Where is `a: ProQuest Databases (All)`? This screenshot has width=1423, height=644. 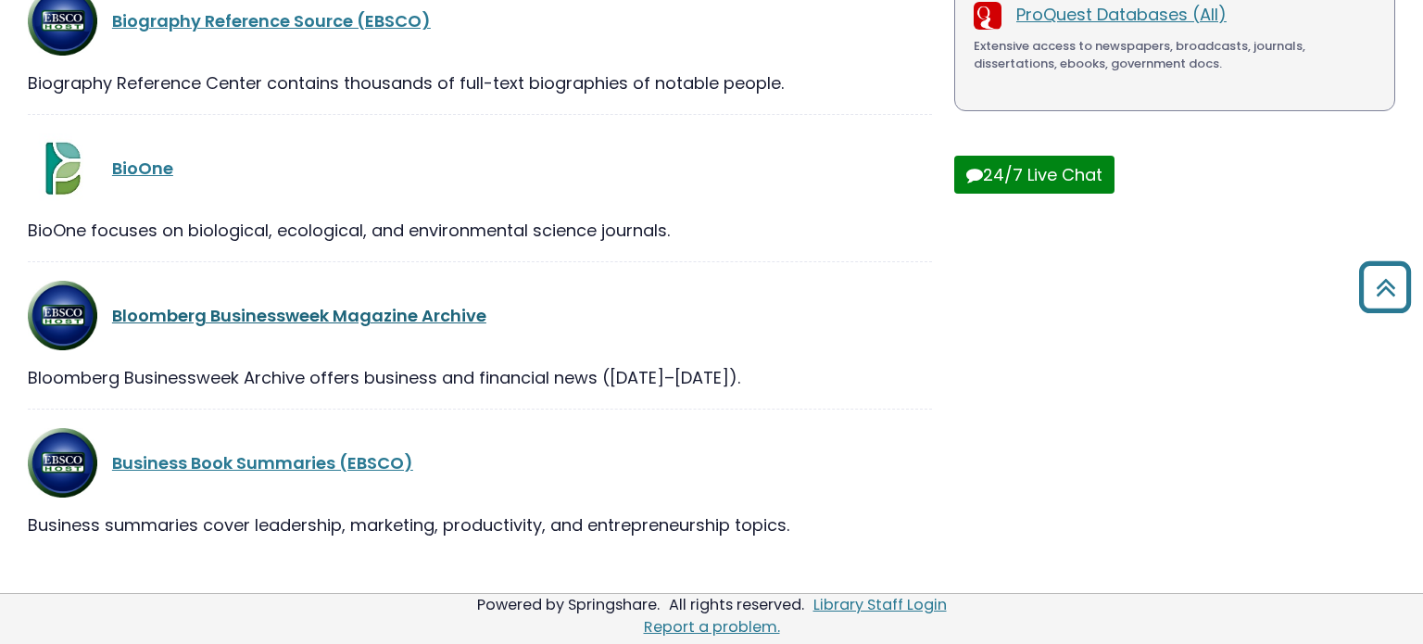
a: ProQuest Databases (All) is located at coordinates (1121, 14).